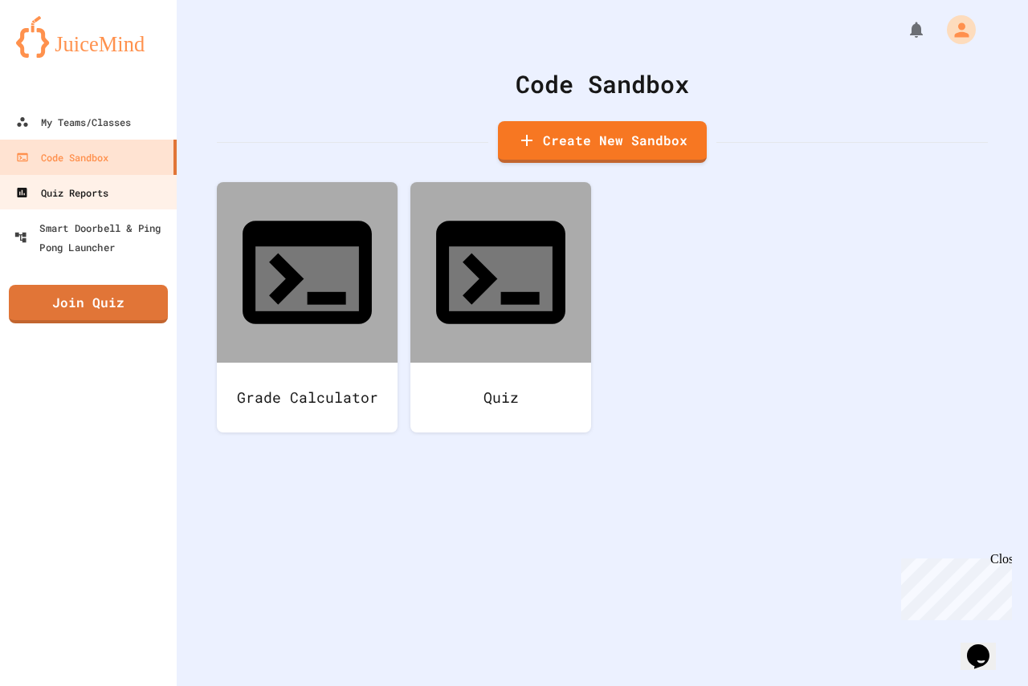 Image resolution: width=1028 pixels, height=686 pixels. I want to click on a: Join Quiz, so click(88, 304).